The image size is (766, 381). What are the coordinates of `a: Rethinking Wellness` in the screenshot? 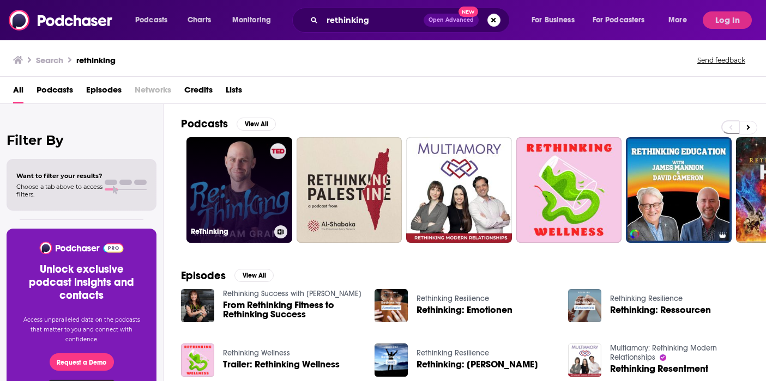 It's located at (256, 353).